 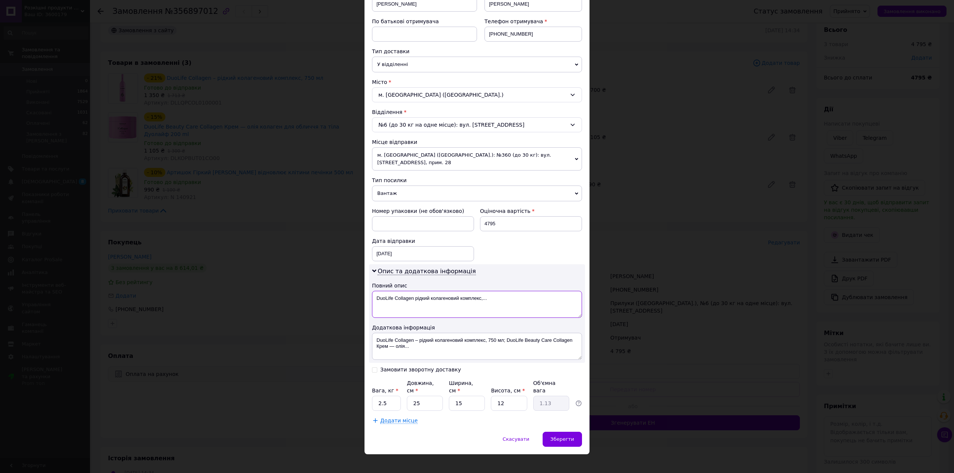 What do you see at coordinates (461, 387) in the screenshot?
I see `label: Ширина, см` at bounding box center [461, 387].